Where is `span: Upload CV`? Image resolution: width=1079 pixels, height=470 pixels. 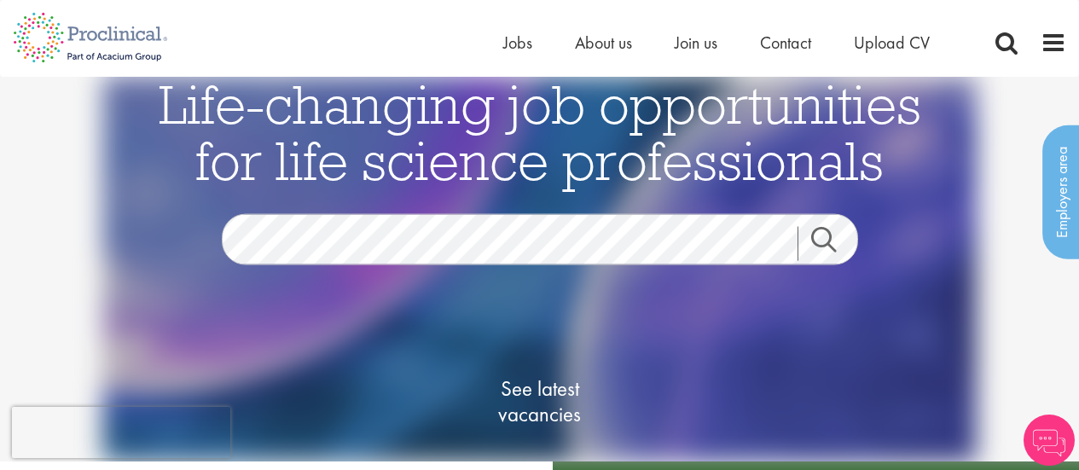 span: Upload CV is located at coordinates (891, 43).